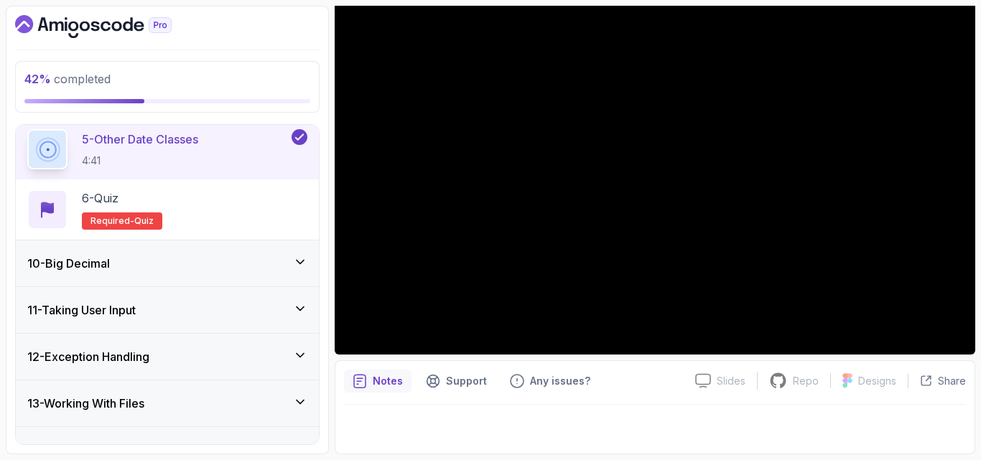  What do you see at coordinates (110, 27) in the screenshot?
I see `a: Dashboard` at bounding box center [110, 27].